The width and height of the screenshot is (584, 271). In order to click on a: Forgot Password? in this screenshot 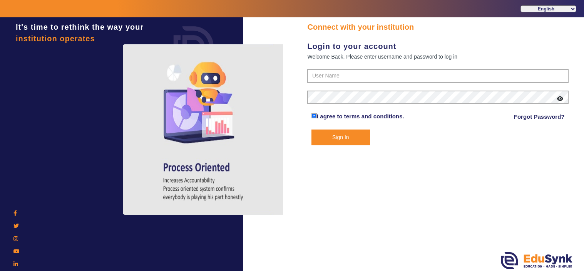, I will do `click(539, 117)`.